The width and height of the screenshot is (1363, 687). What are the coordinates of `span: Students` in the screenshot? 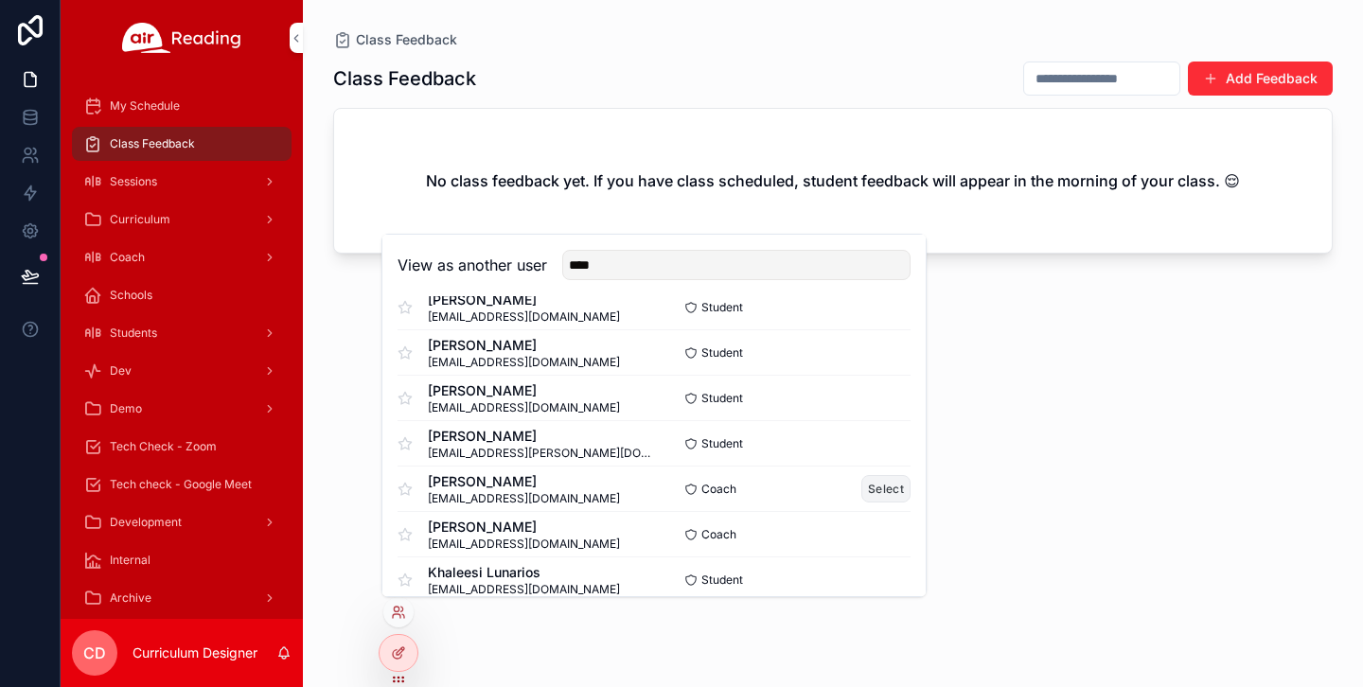 It's located at (133, 333).